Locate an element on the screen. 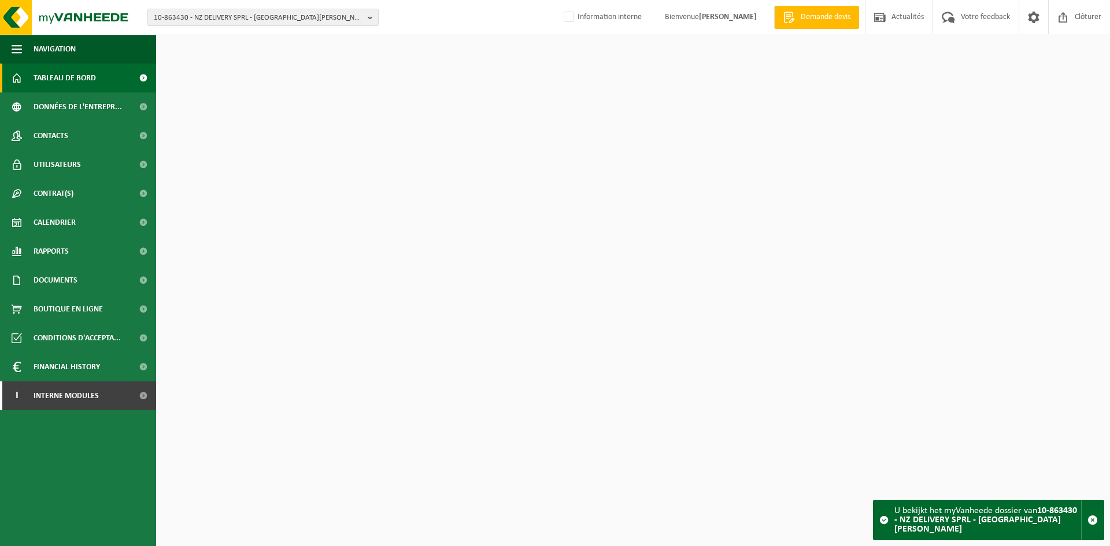 This screenshot has width=1110, height=546. span: I is located at coordinates (17, 396).